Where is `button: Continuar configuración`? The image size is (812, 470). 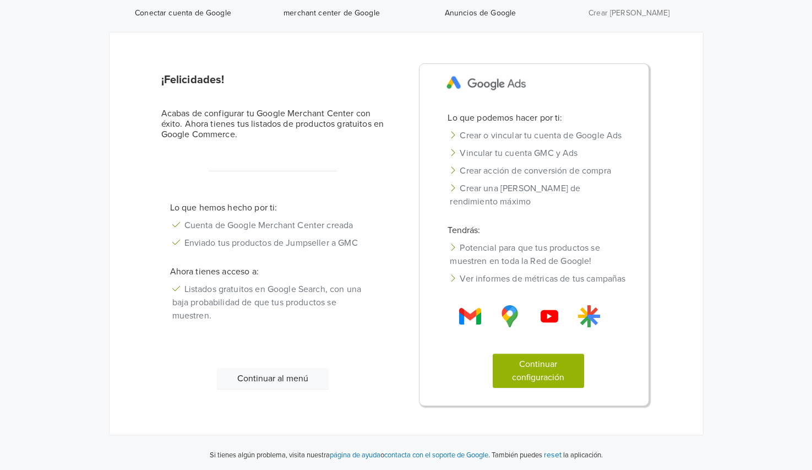 button: Continuar configuración is located at coordinates (539, 371).